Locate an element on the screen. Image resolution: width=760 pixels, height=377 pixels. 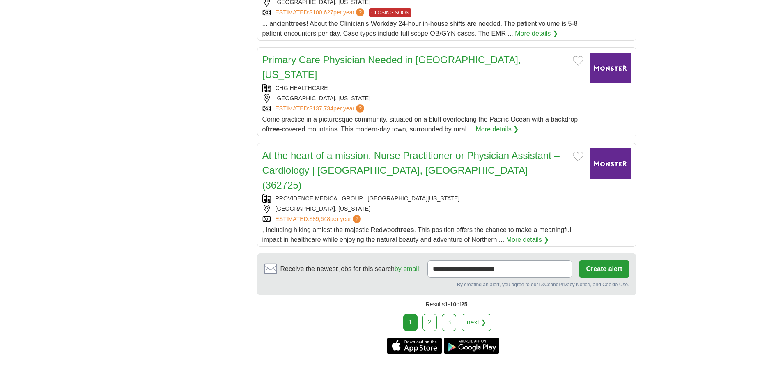
span: $100,627 is located at coordinates (321, 12).